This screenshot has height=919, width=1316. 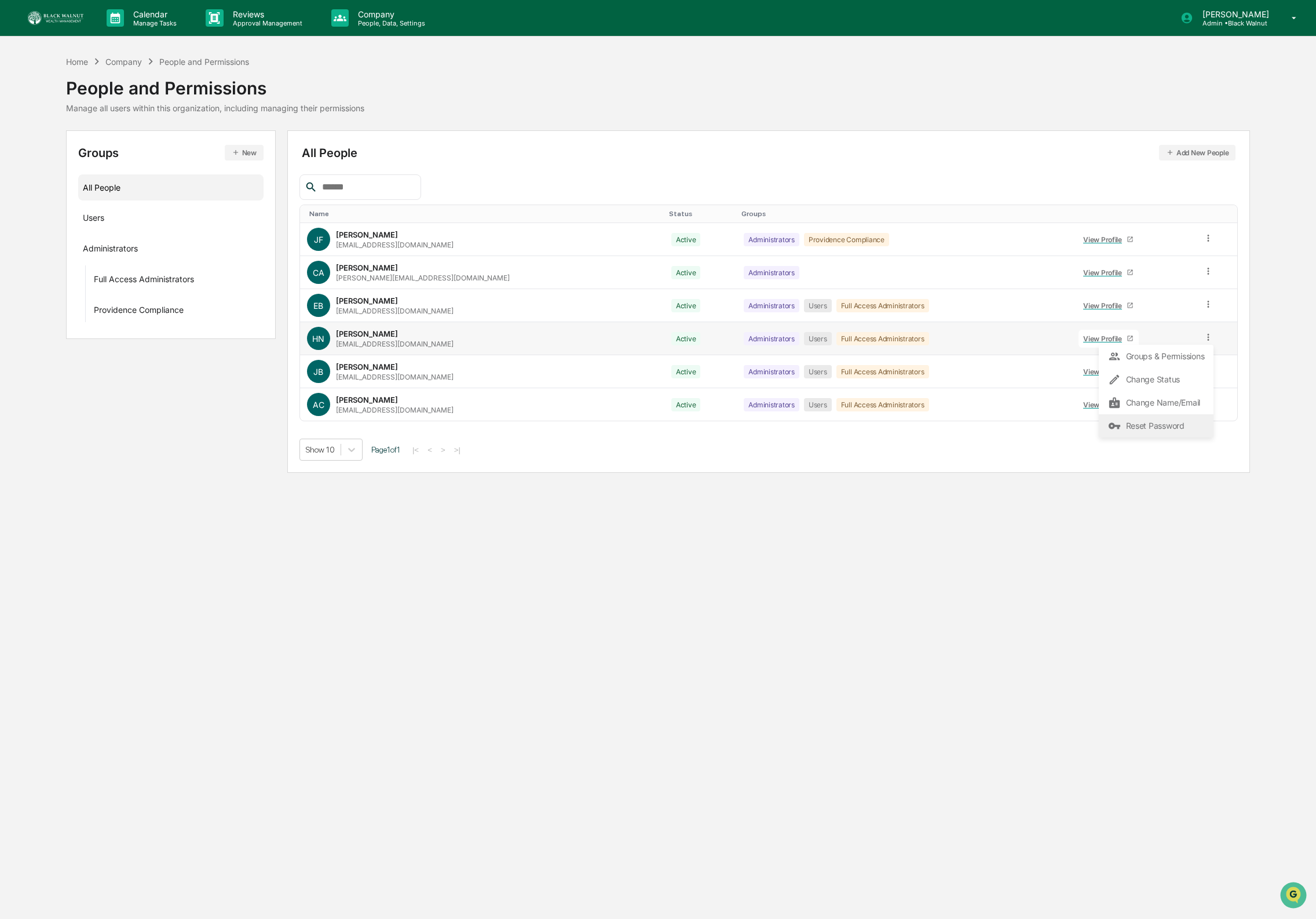 What do you see at coordinates (45, 134) in the screenshot?
I see `div: Past conversations` at bounding box center [45, 134].